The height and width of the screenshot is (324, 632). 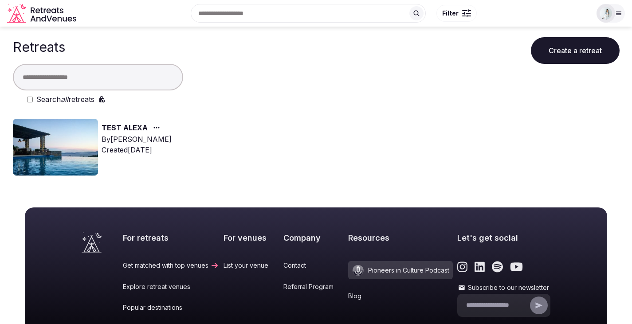 What do you see at coordinates (401, 238) in the screenshot?
I see `h2: Resources` at bounding box center [401, 238].